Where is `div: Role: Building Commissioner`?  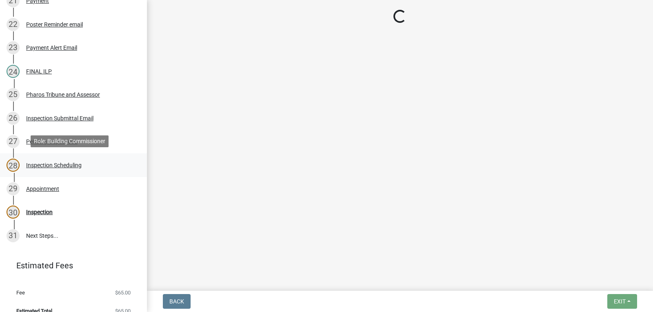
div: Role: Building Commissioner is located at coordinates (69, 141).